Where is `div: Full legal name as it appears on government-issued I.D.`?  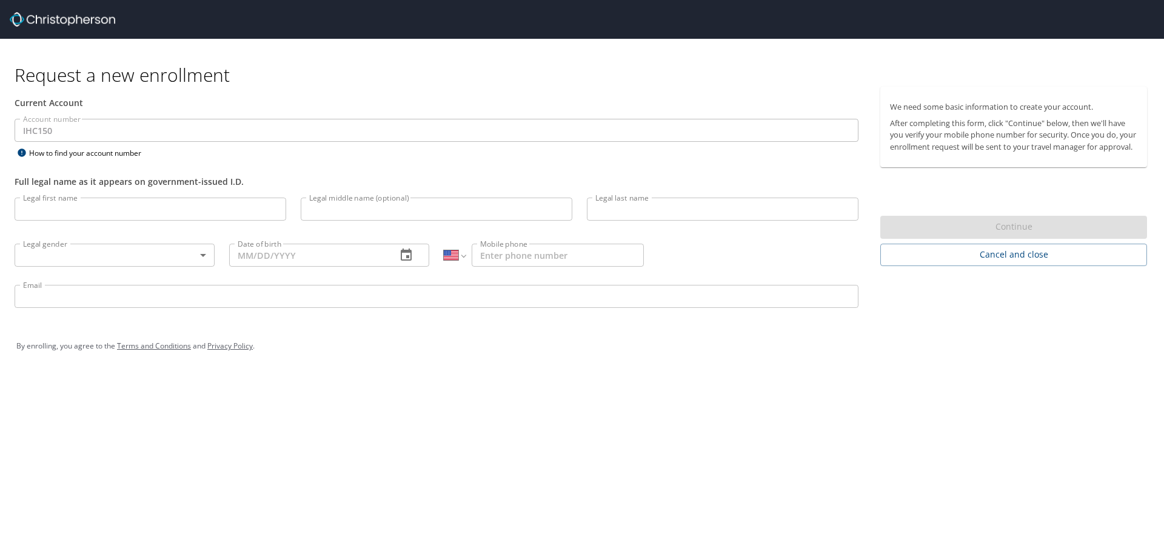 div: Full legal name as it appears on government-issued I.D. is located at coordinates (437, 181).